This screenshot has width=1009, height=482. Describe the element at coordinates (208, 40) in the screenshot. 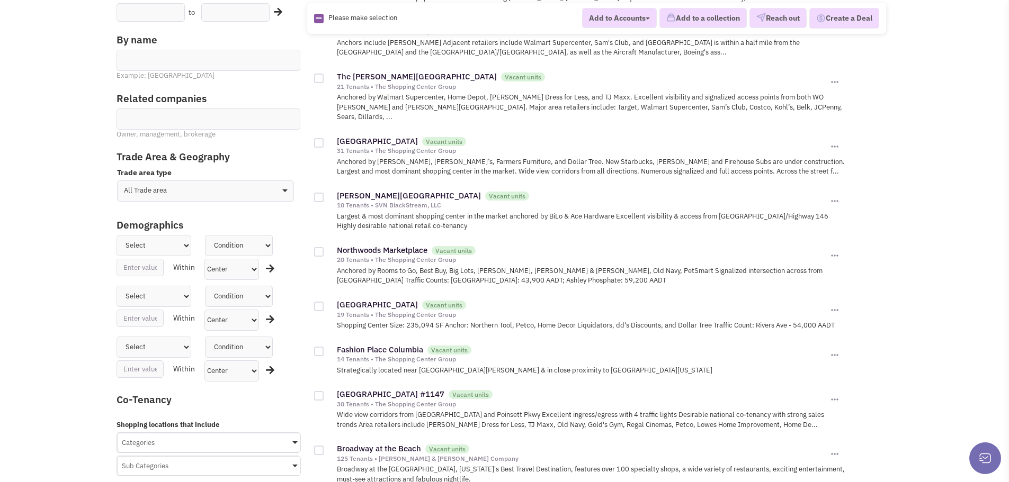

I see `label: By name` at that location.